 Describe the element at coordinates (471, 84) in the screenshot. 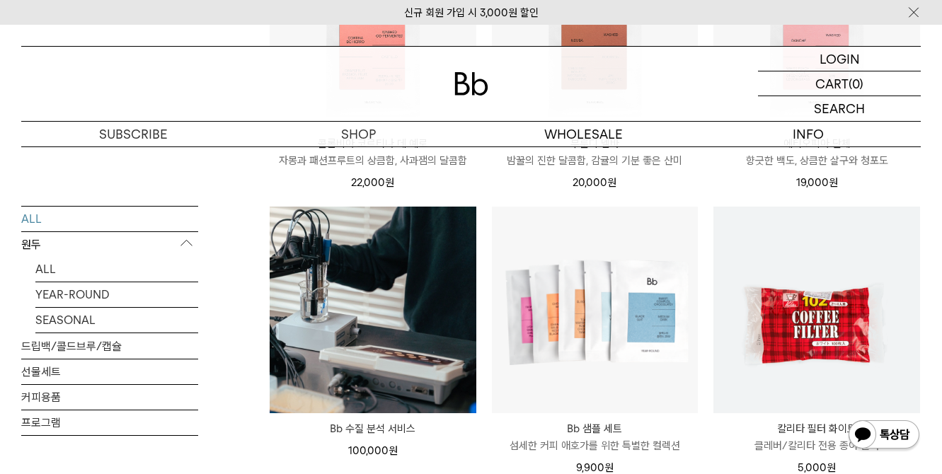

I see `img: 로고` at that location.